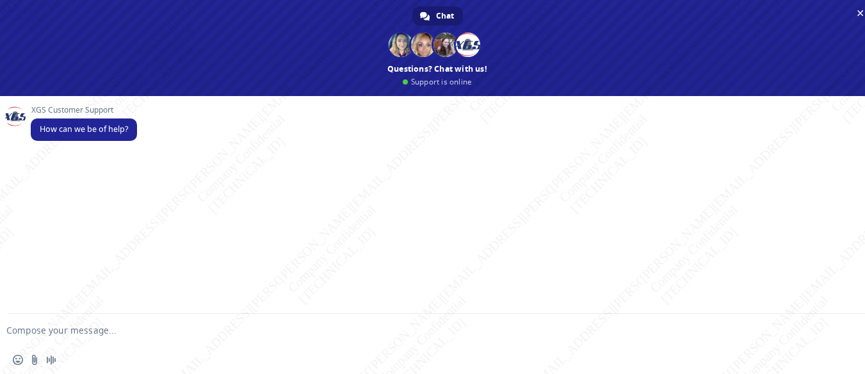 The width and height of the screenshot is (865, 374). Describe the element at coordinates (18, 360) in the screenshot. I see `span: Insert an emoji` at that location.